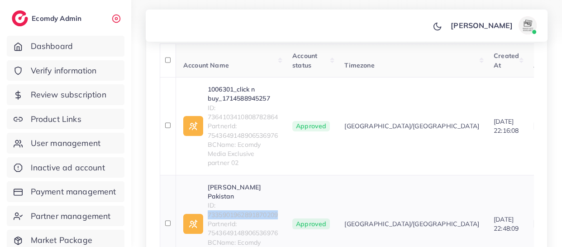  What do you see at coordinates (206, 65) in the screenshot?
I see `span: Account Name` at bounding box center [206, 65].